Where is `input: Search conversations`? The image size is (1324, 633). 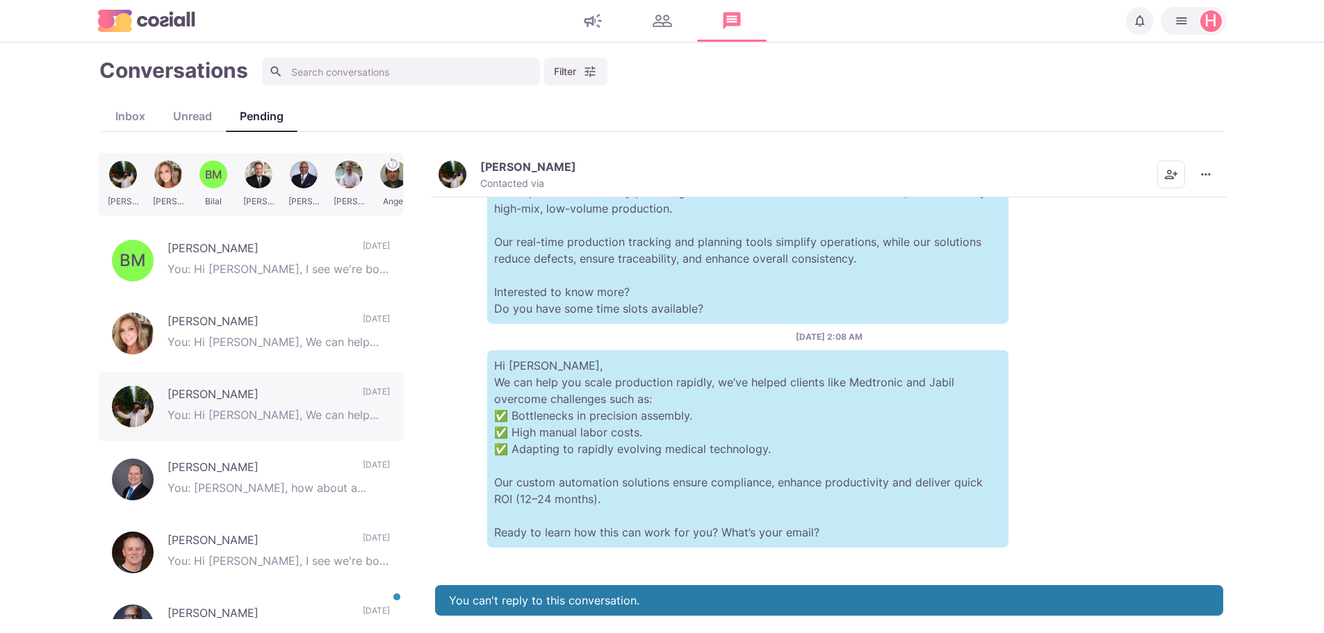
input: Search conversations is located at coordinates (401, 72).